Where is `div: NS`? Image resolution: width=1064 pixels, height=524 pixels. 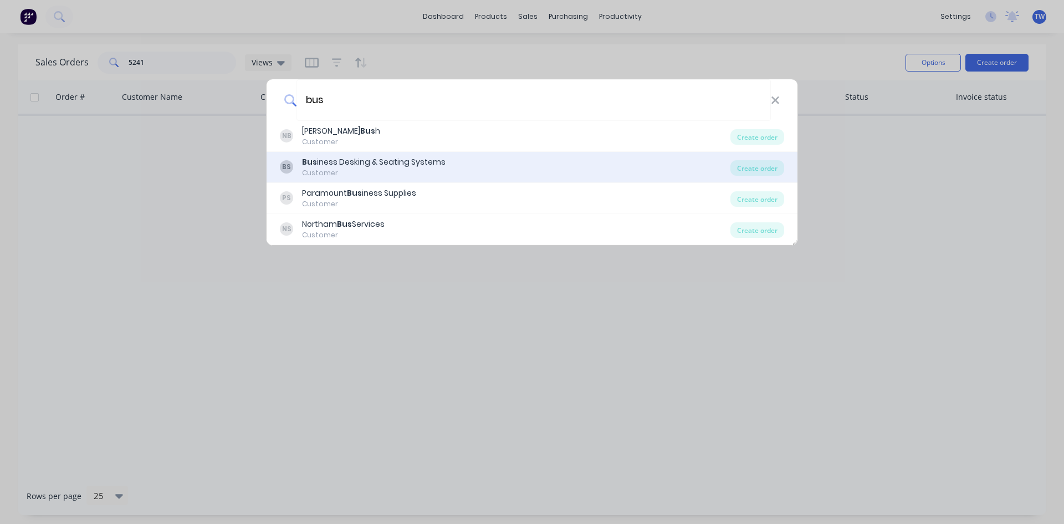 div: NS is located at coordinates (287, 229).